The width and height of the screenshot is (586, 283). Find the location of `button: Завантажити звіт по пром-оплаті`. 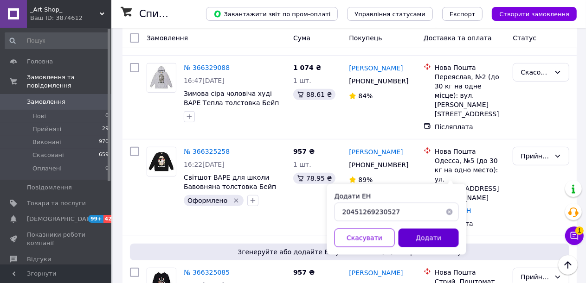

button: Завантажити звіт по пром-оплаті is located at coordinates (272, 14).